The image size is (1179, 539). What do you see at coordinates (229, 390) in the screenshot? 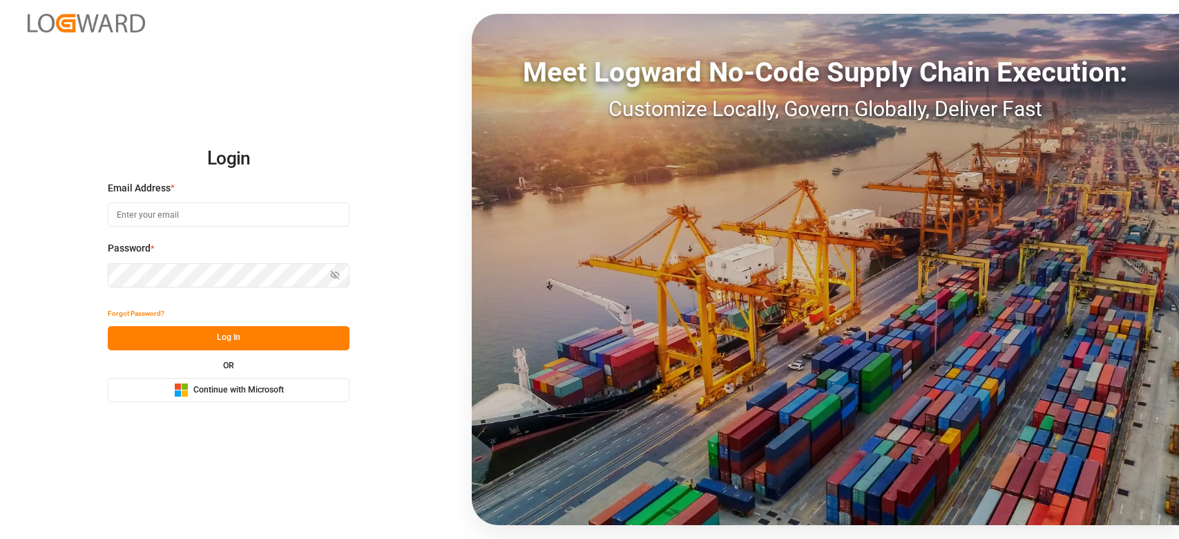
I see `button: Continue with Microsoft` at bounding box center [229, 390].